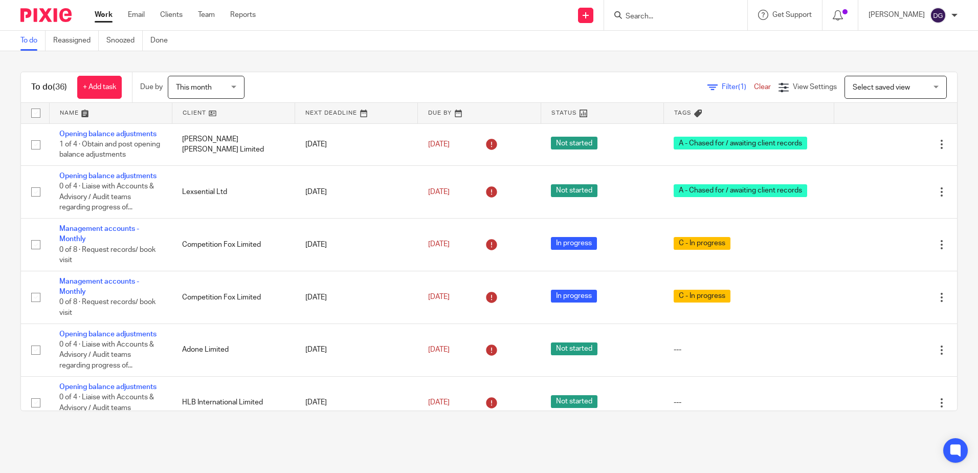 The width and height of the screenshot is (978, 473). I want to click on td: Adone Limited, so click(233, 349).